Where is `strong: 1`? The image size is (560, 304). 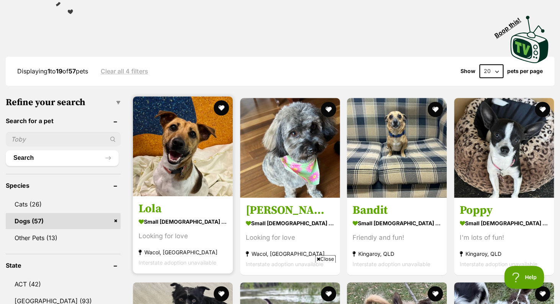 strong: 1 is located at coordinates (49, 71).